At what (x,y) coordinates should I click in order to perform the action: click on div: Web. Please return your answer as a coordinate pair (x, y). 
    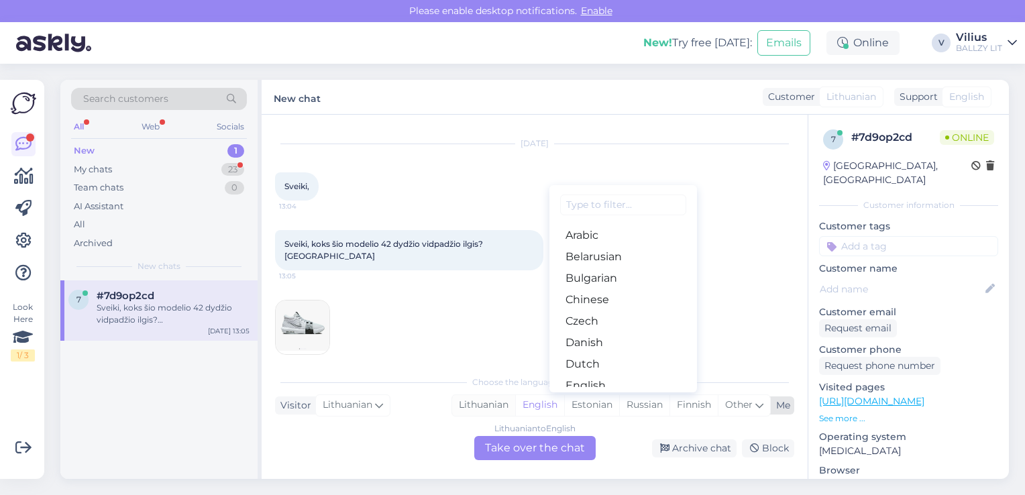
    Looking at the image, I should click on (150, 127).